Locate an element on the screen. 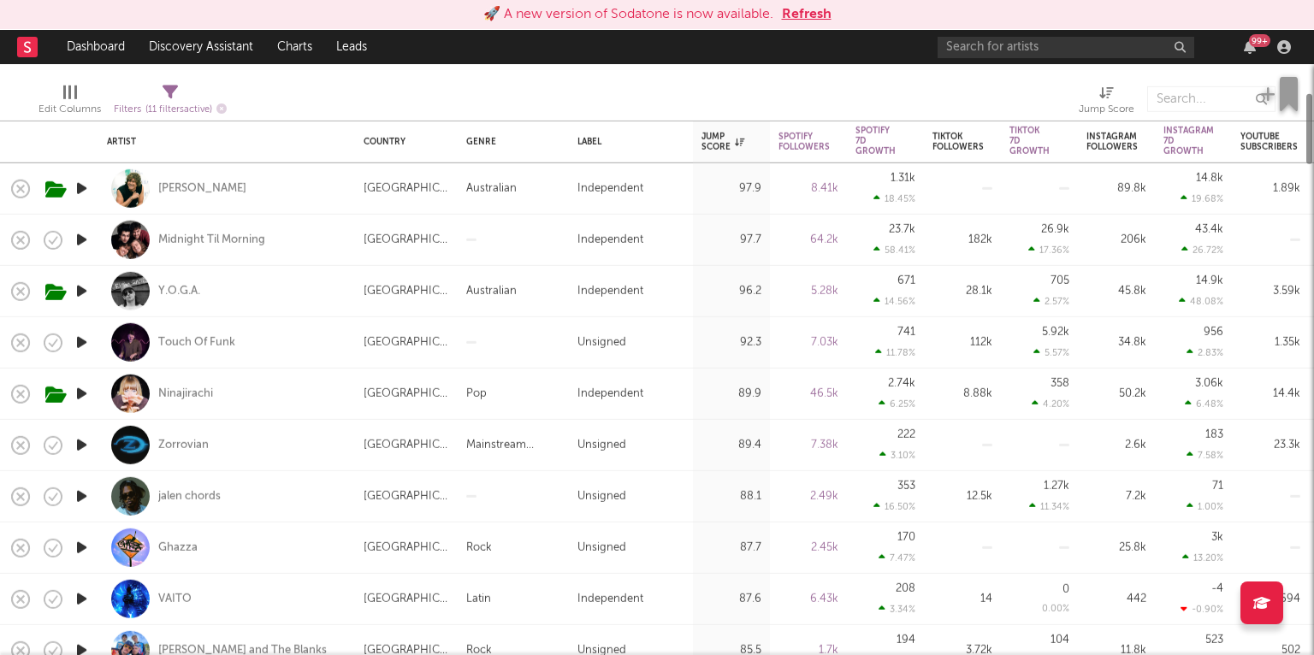  div: 7.47 % is located at coordinates (897, 558).